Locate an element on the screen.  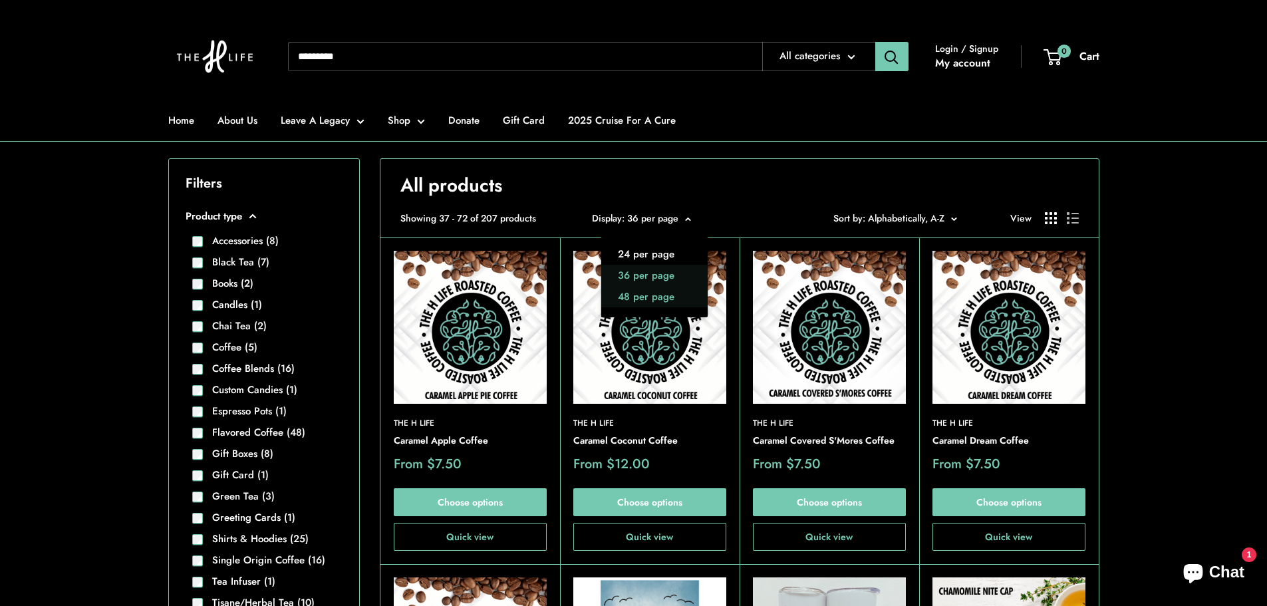
img: The H Life is located at coordinates (215, 57).